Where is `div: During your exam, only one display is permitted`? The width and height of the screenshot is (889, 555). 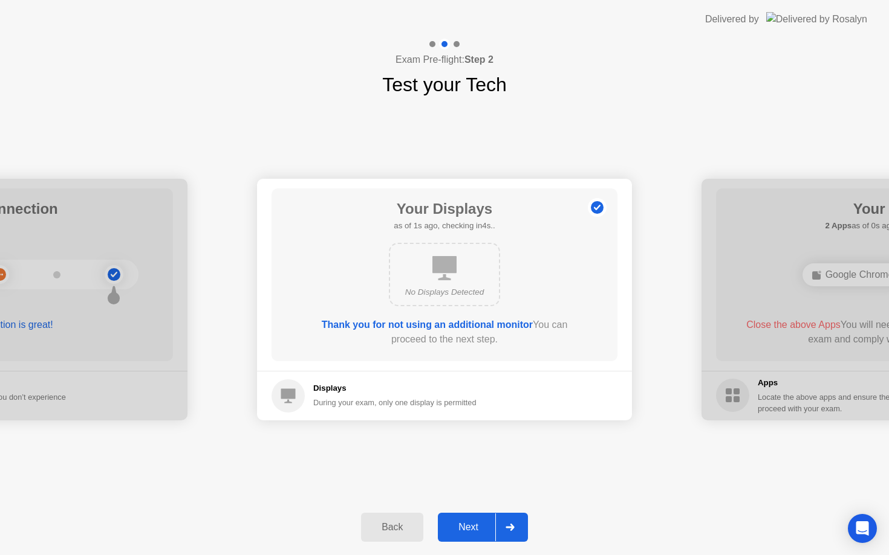
div: During your exam, only one display is permitted is located at coordinates (395, 403).